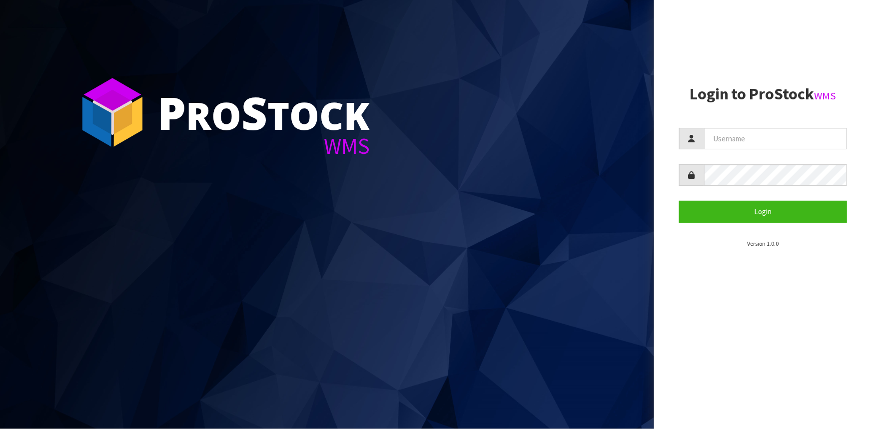 The image size is (872, 429). Describe the element at coordinates (826, 96) in the screenshot. I see `small: WMS` at that location.